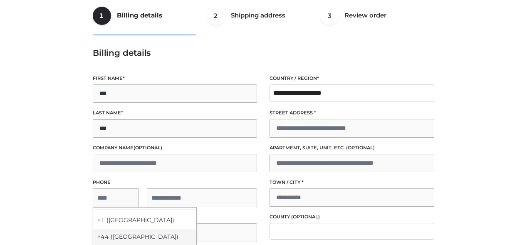 This screenshot has height=245, width=527. Describe the element at coordinates (175, 78) in the screenshot. I see `label: First name` at that location.